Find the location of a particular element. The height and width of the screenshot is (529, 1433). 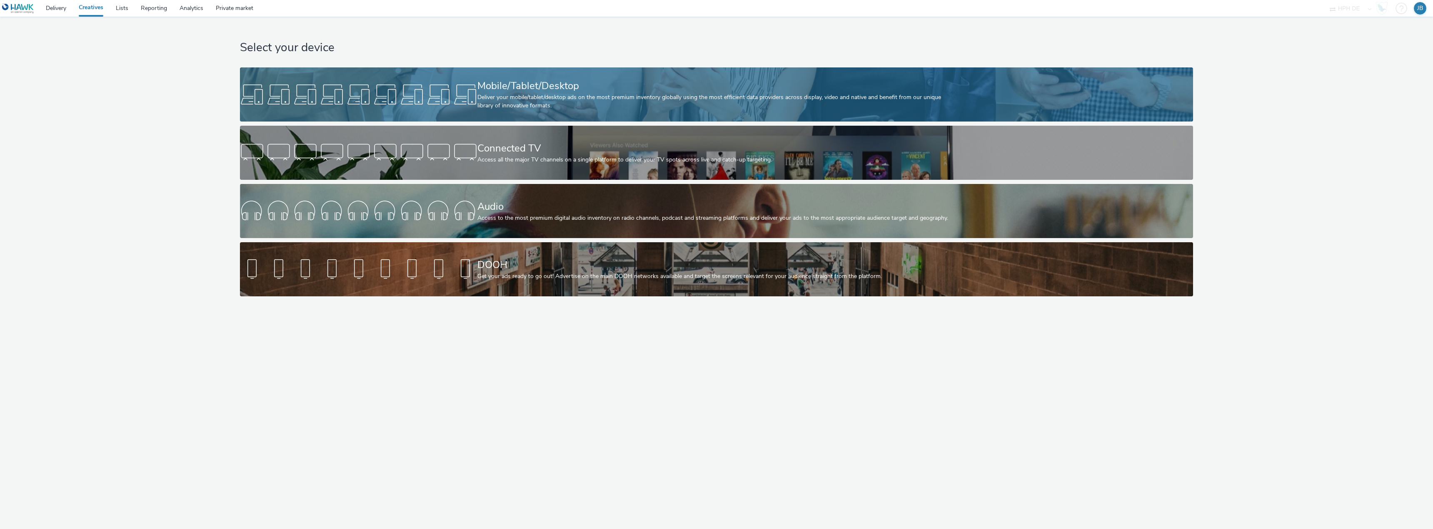

img: Hawk Academy is located at coordinates (1382, 8).